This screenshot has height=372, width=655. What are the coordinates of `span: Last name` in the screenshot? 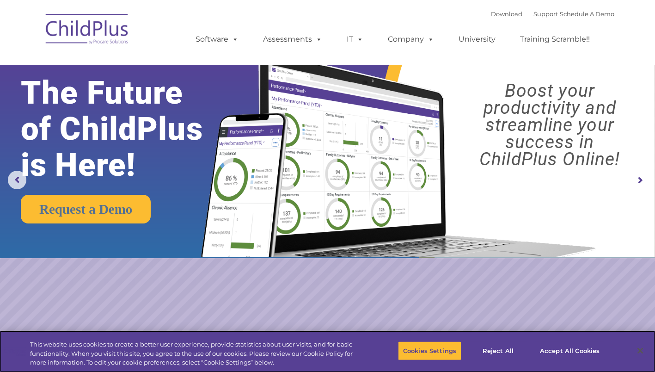 It's located at (142, 64).